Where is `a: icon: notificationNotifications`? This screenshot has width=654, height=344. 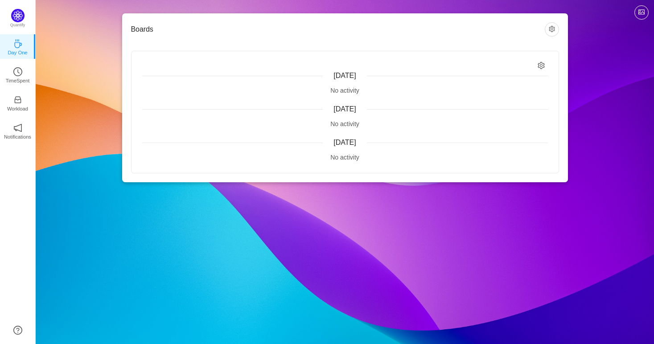 a: icon: notificationNotifications is located at coordinates (18, 131).